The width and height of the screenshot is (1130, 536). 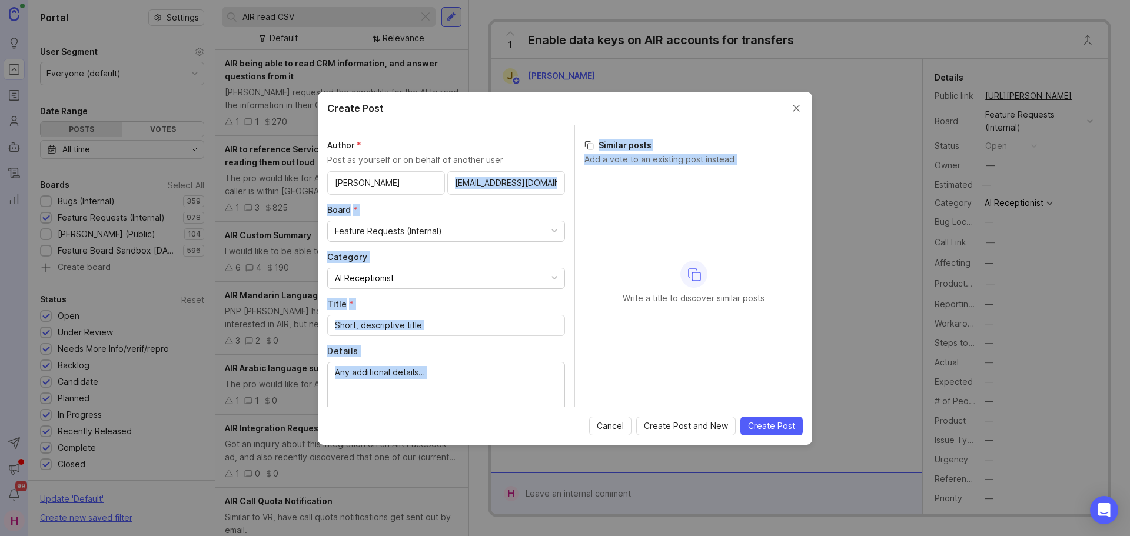 I want to click on span: Cancel, so click(x=610, y=426).